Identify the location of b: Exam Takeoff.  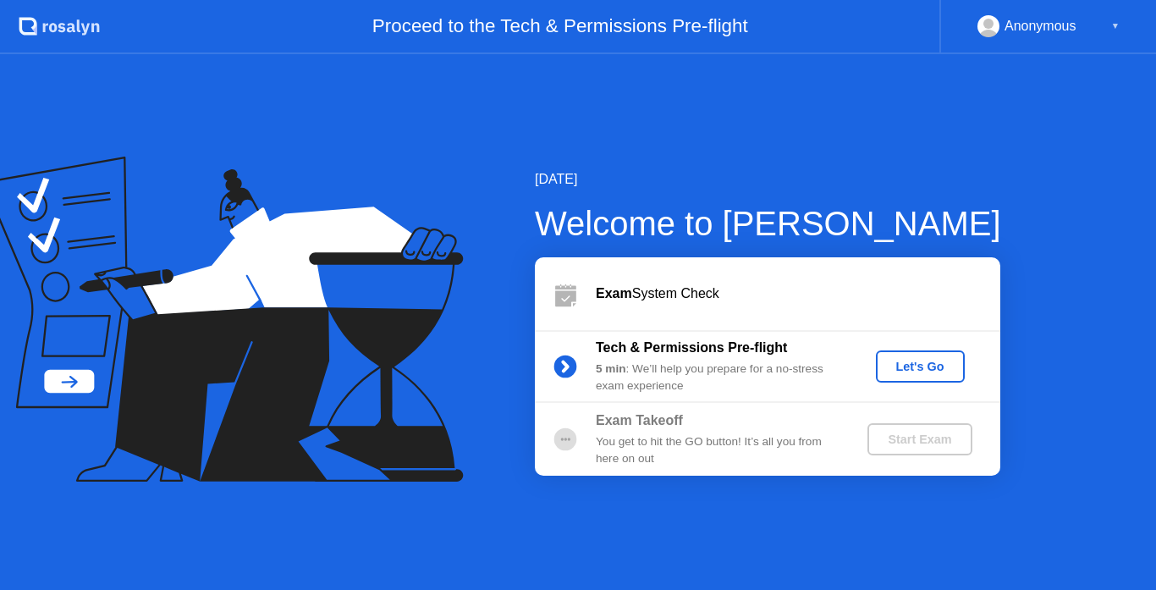
(639, 420).